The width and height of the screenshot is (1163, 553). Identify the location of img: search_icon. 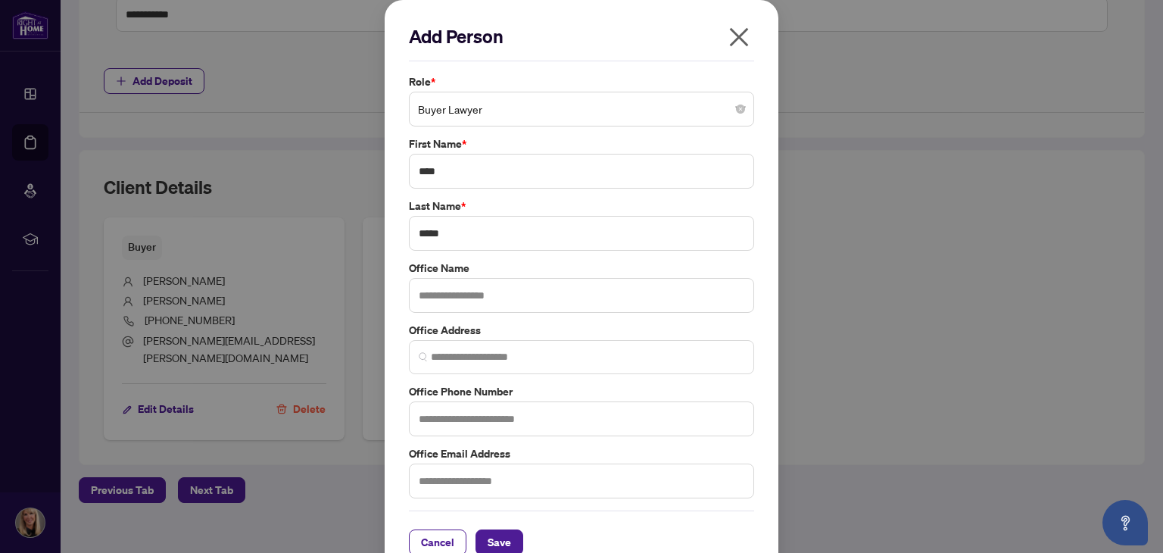
(423, 357).